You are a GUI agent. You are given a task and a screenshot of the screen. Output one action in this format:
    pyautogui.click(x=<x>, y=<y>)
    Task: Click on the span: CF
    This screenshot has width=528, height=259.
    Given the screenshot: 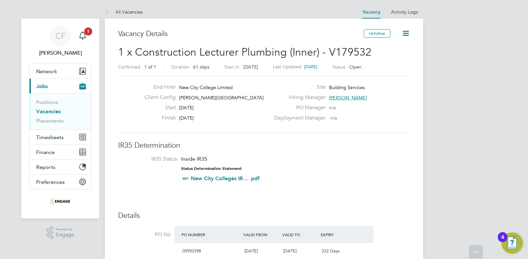 What is the action you would take?
    pyautogui.click(x=60, y=36)
    